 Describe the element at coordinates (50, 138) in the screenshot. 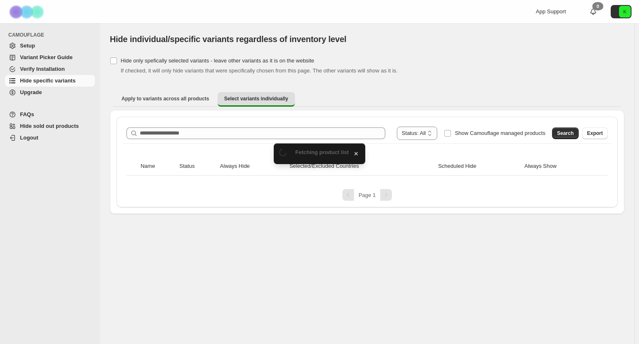

I see `a: Logout` at that location.